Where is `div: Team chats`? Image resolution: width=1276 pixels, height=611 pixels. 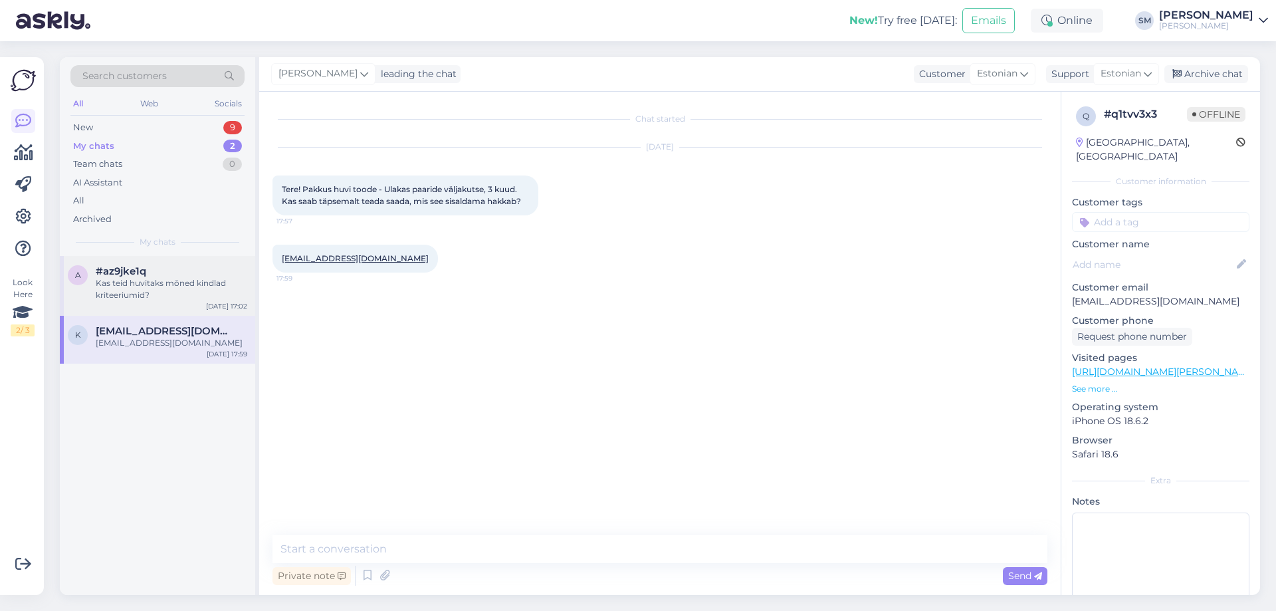 div: Team chats is located at coordinates (98, 164).